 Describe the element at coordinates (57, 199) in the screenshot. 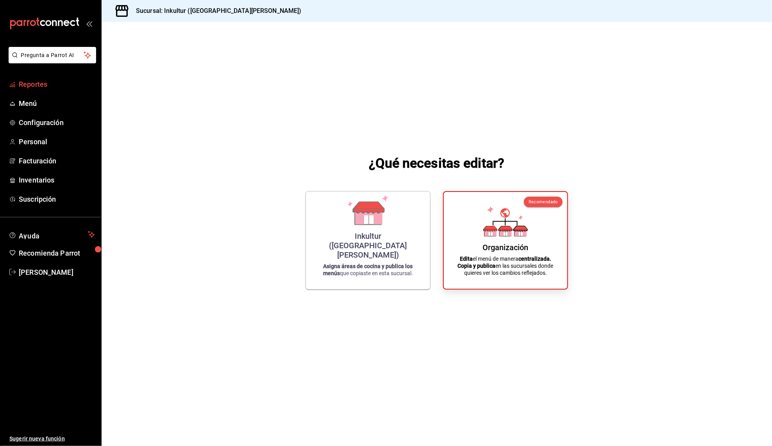

I see `span: Suscripción` at that location.